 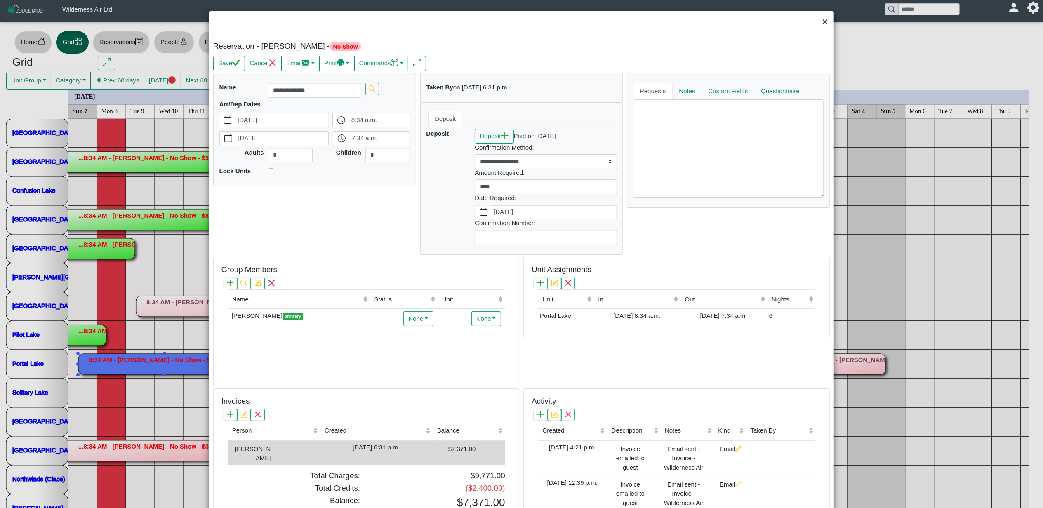 I want to click on button: Emailenvelope fill, so click(x=300, y=64).